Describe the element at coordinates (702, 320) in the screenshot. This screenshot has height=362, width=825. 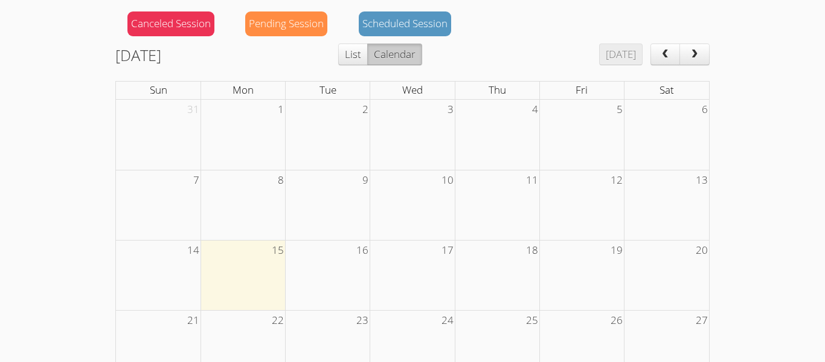
I see `span: 27` at that location.